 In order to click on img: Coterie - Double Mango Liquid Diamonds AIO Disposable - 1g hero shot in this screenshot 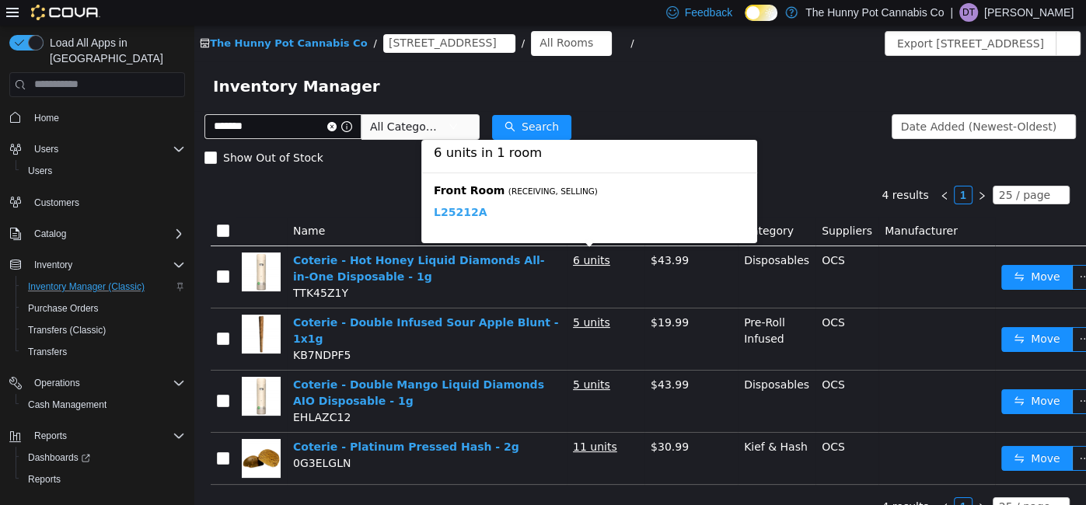, I will do `click(67, 371)`.